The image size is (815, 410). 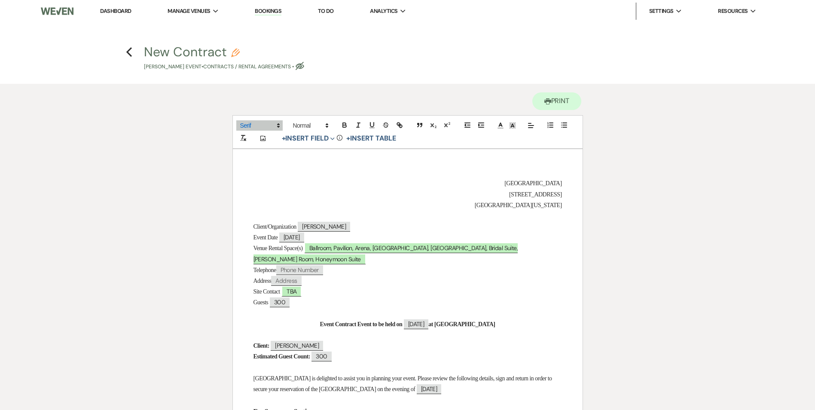 What do you see at coordinates (189, 11) in the screenshot?
I see `span: Manage Venues` at bounding box center [189, 11].